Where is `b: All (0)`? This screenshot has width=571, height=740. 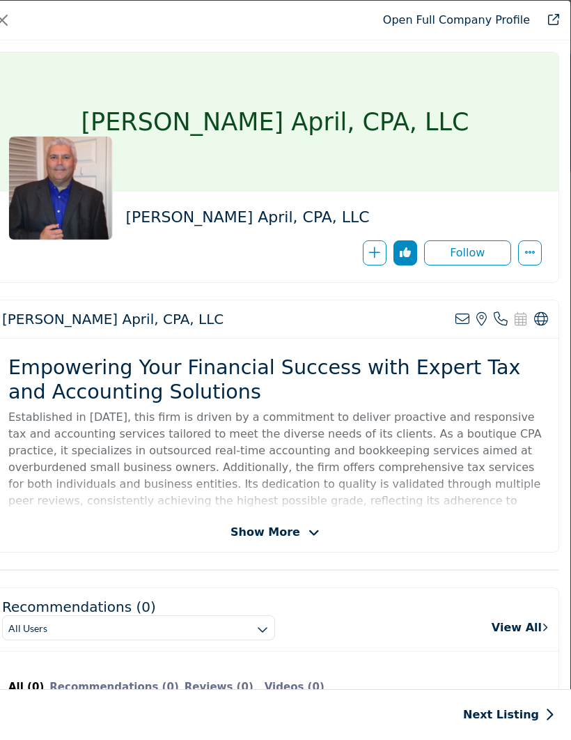
b: All (0) is located at coordinates (26, 687).